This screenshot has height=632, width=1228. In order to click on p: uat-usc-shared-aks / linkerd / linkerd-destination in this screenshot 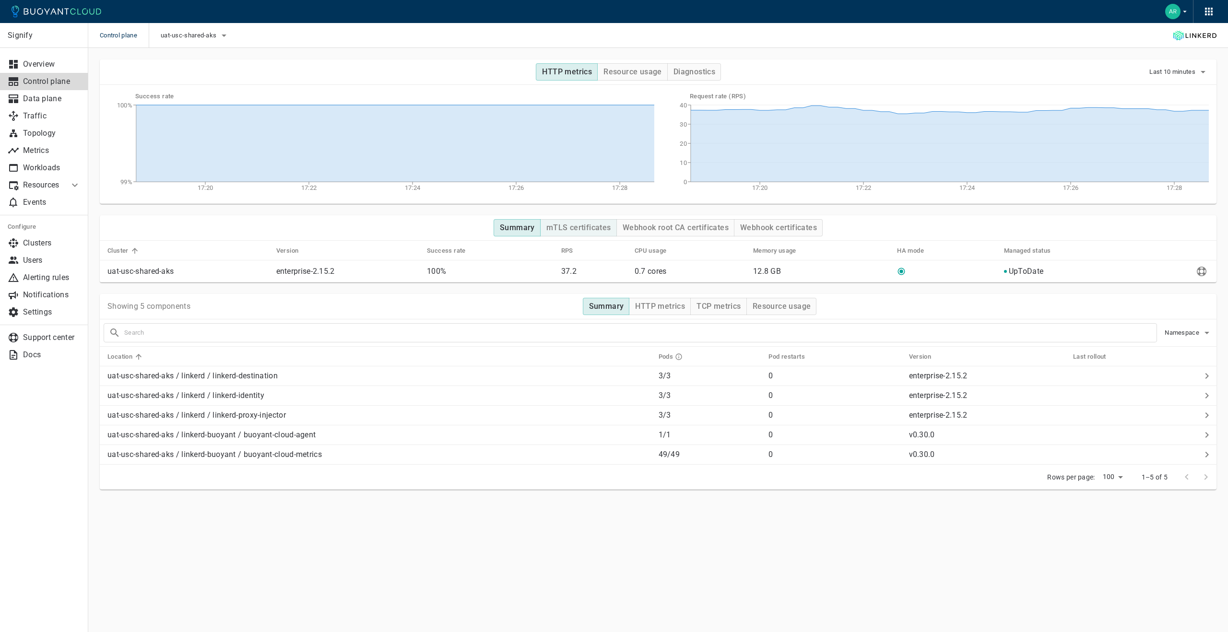, I will do `click(379, 376)`.